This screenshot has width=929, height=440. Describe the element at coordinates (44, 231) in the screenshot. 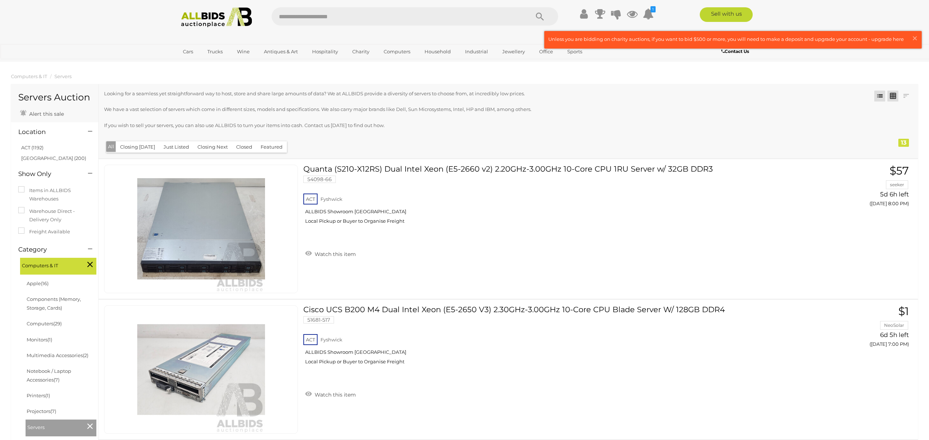

I see `label: Freight Available` at that location.